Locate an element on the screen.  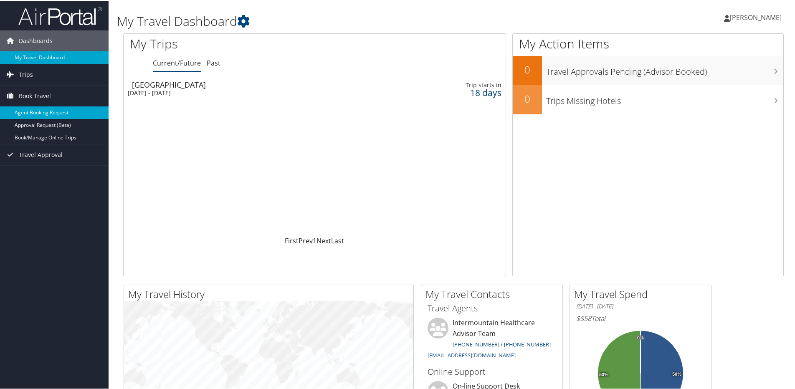
a: 1 is located at coordinates (314, 240).